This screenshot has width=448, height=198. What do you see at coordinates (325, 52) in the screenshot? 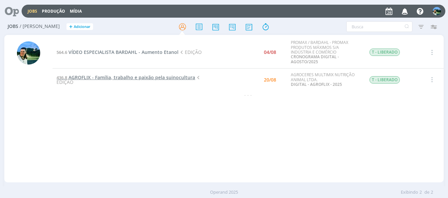
I see `div: PROMAX / BARDAHL - PROMAX PRODUTOS MÁXIMOS S/A INDÚSTRIA E COMÉRCIO` at bounding box center [325, 52].